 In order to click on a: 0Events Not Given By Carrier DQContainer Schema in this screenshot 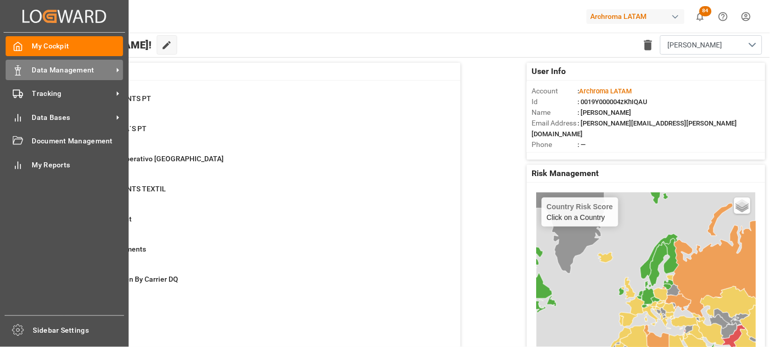, I will do `click(250, 285)`.